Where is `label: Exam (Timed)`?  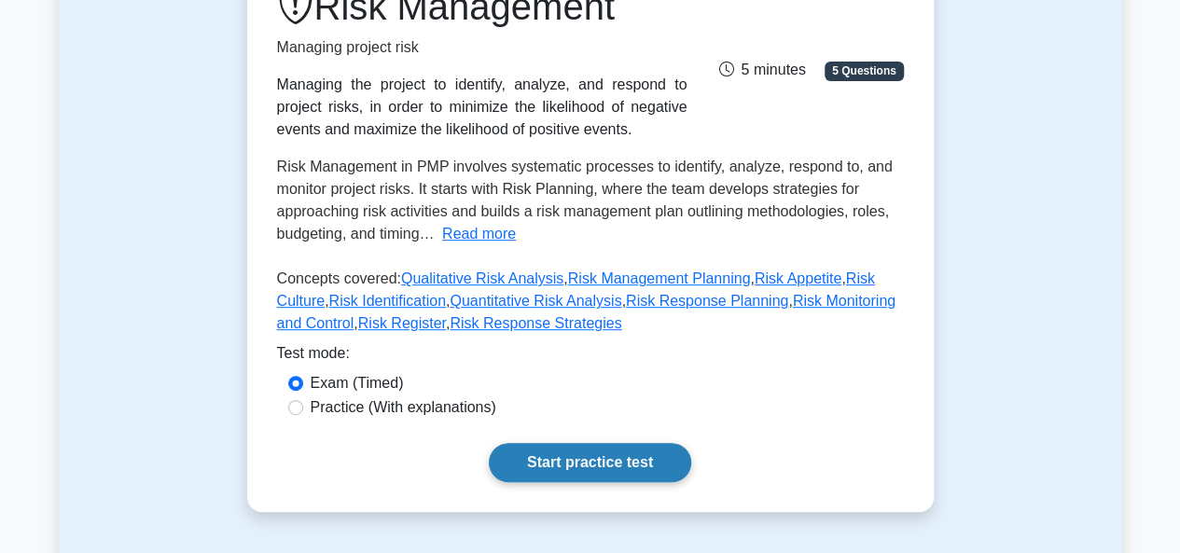 label: Exam (Timed) is located at coordinates (357, 383).